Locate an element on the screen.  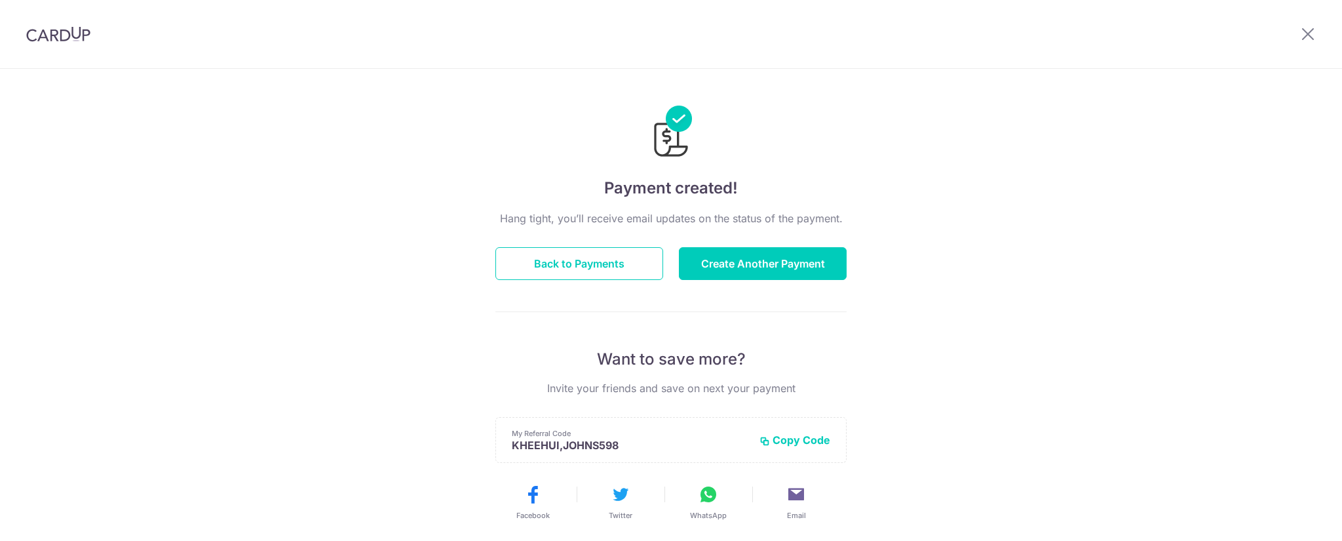
button: Email is located at coordinates (796, 502).